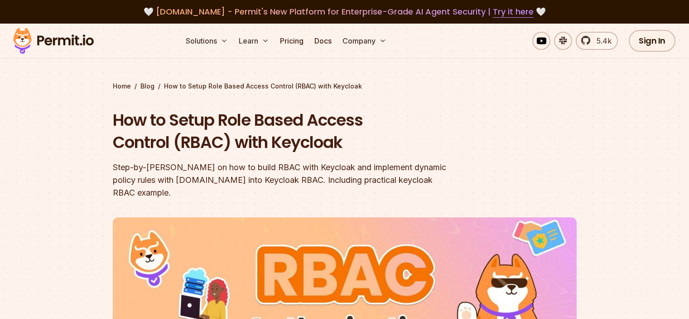 This screenshot has width=689, height=319. Describe the element at coordinates (514, 12) in the screenshot. I see `a: Try it here` at that location.